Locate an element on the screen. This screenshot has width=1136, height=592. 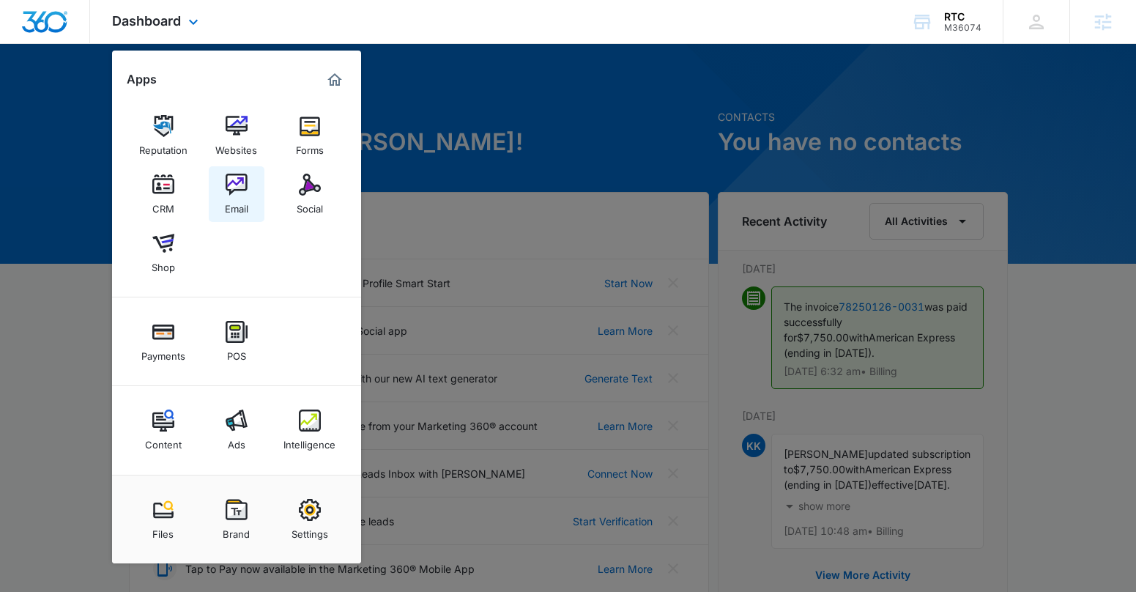
a: Email is located at coordinates (237, 194).